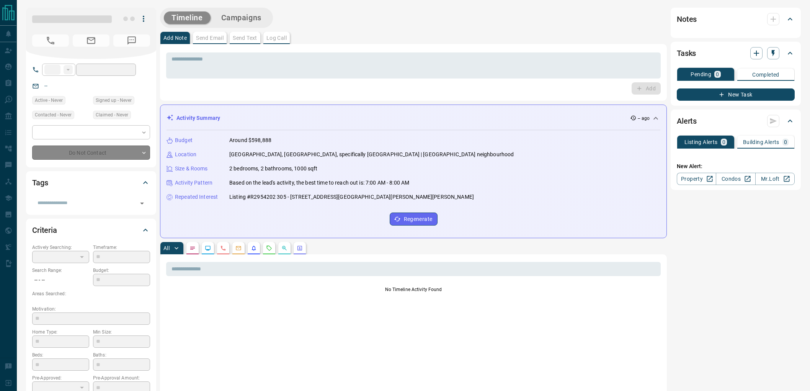 Image resolution: width=810 pixels, height=391 pixels. What do you see at coordinates (49, 100) in the screenshot?
I see `span: Active - Never` at bounding box center [49, 100].